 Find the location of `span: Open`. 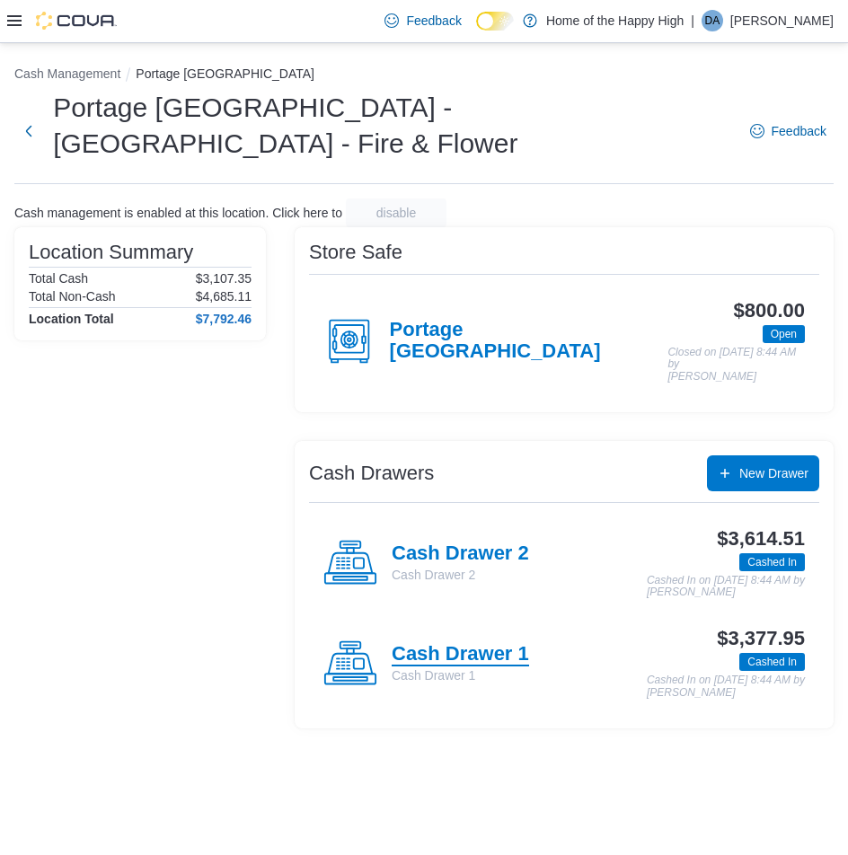

span: Open is located at coordinates (783, 334).